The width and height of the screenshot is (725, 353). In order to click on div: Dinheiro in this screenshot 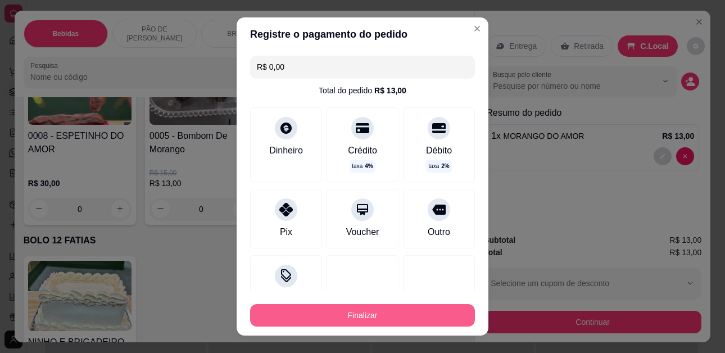, I will do `click(286, 151)`.